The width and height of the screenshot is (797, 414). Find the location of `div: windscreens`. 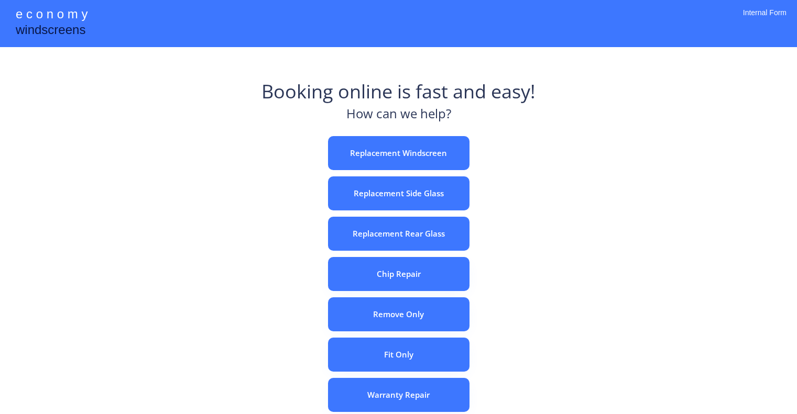

div: windscreens is located at coordinates (50, 31).